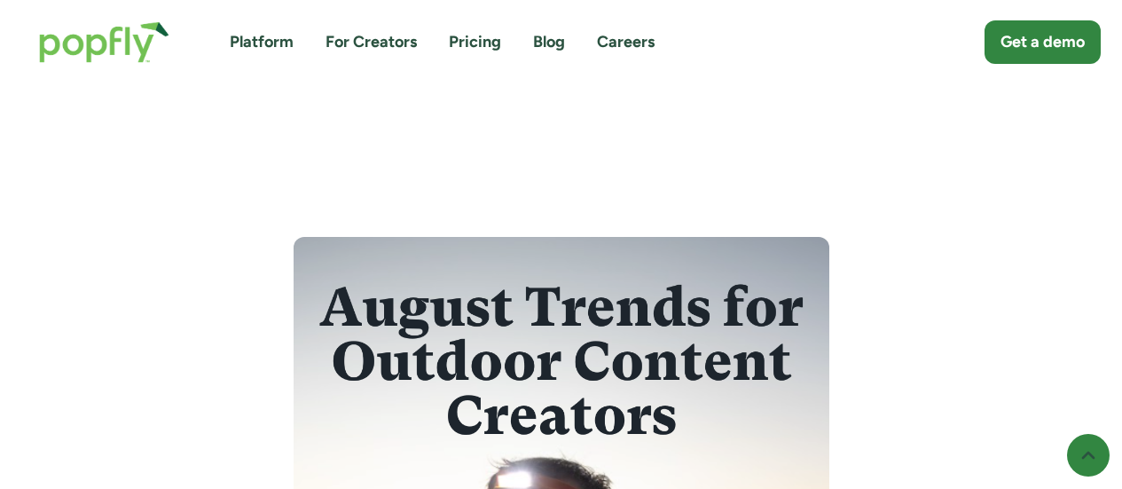  What do you see at coordinates (1042, 42) in the screenshot?
I see `a: Get a demo` at bounding box center [1042, 42].